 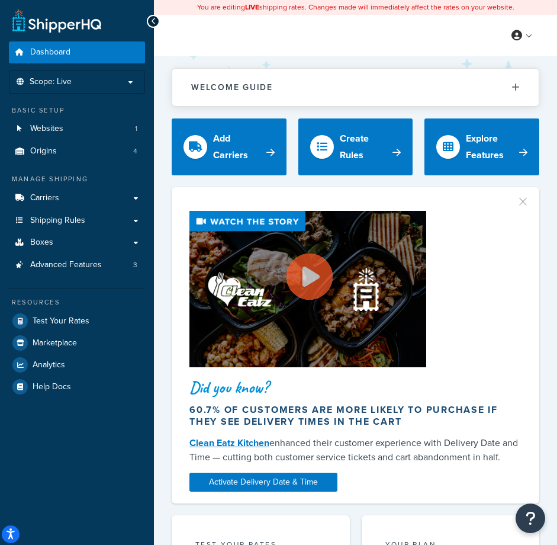 What do you see at coordinates (41, 242) in the screenshot?
I see `span: Boxes` at bounding box center [41, 242].